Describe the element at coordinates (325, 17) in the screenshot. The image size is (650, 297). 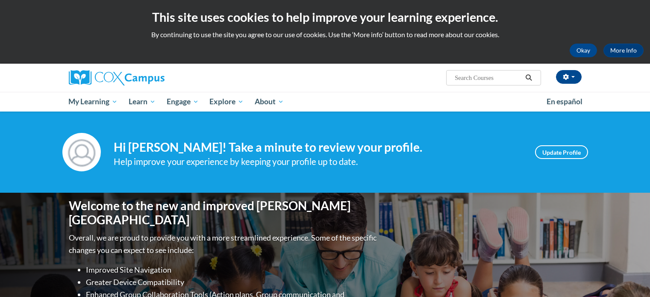
I see `h2: This site uses cookies to help improve your learning experience.` at that location.